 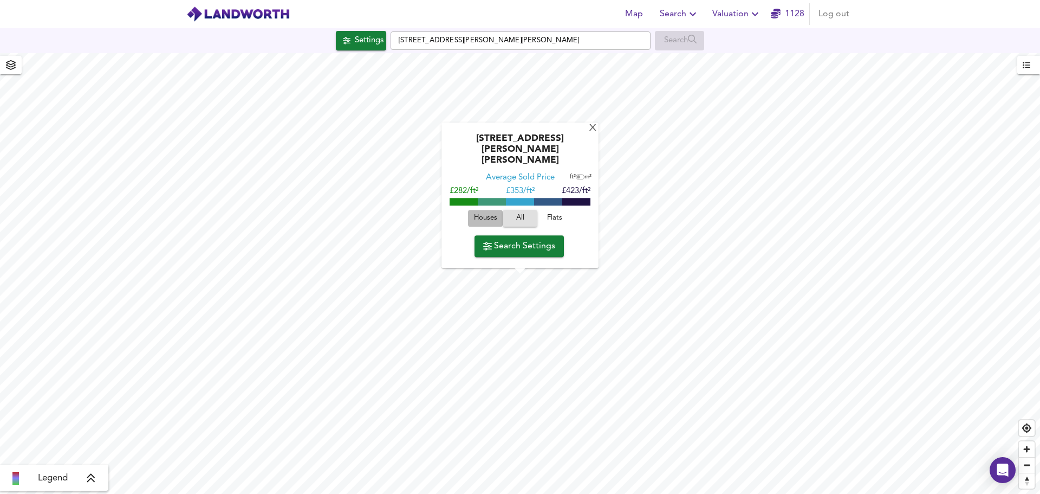 I want to click on button: Valuation, so click(x=737, y=14).